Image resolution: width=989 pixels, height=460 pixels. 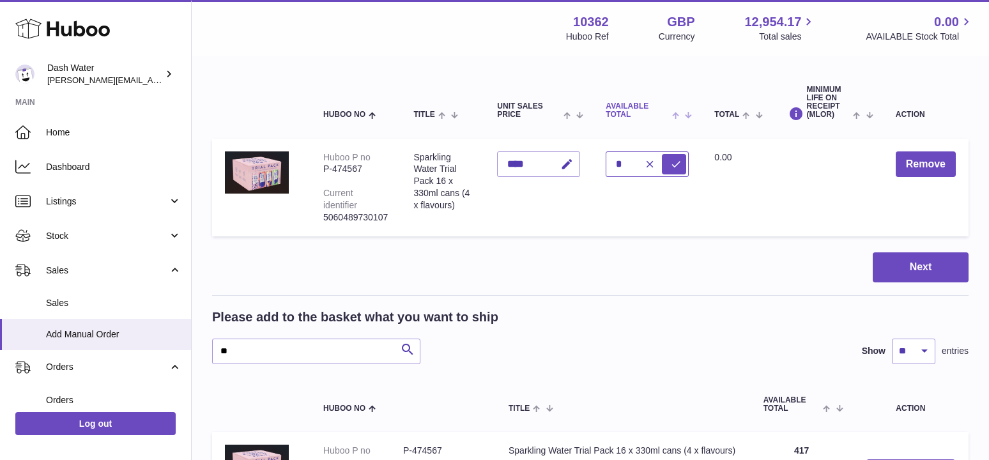 I want to click on span: entries, so click(x=955, y=351).